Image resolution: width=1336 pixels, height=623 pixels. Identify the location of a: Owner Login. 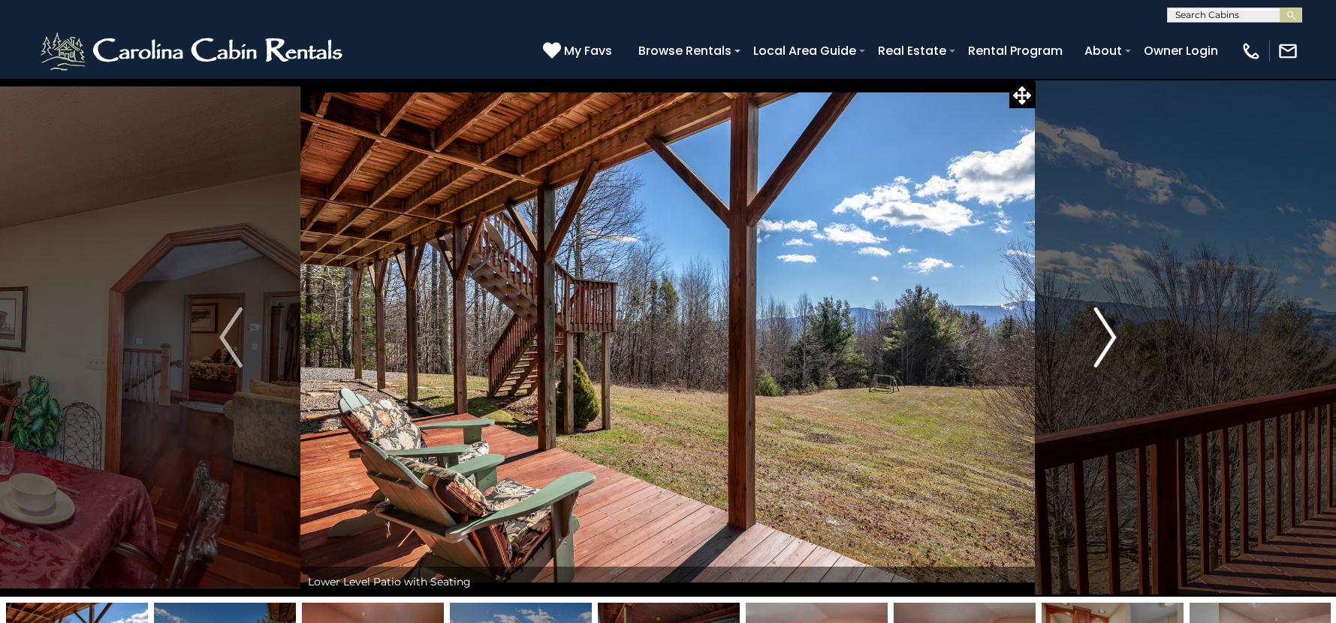
(1181, 50).